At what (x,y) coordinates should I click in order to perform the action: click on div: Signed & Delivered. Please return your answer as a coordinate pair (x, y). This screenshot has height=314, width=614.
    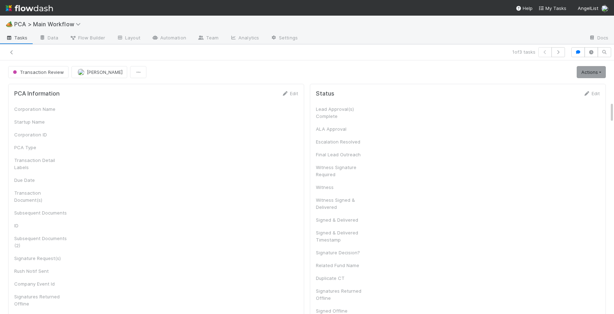
    Looking at the image, I should click on (342, 220).